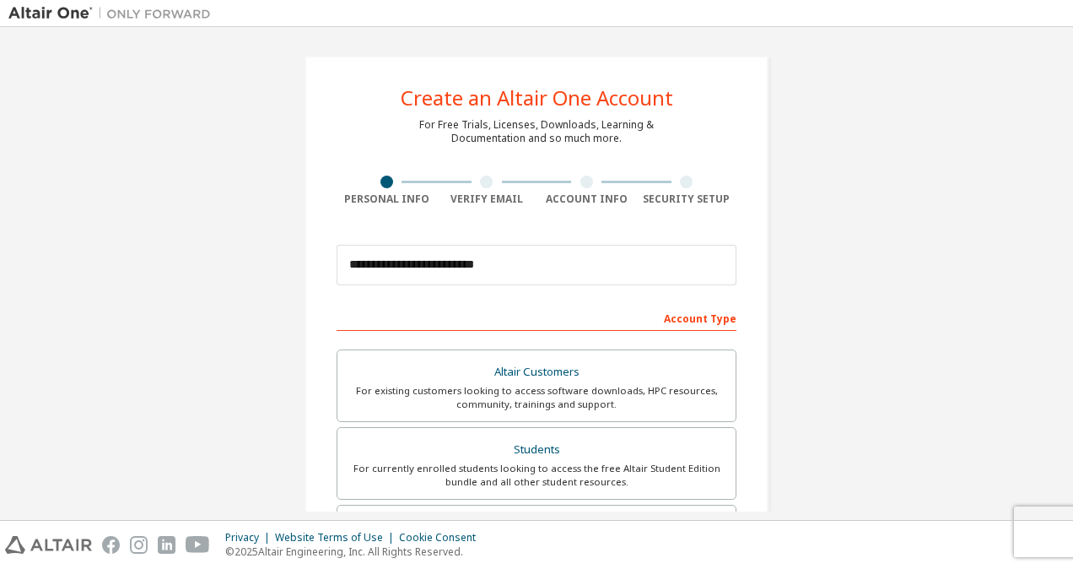 Image resolution: width=1073 pixels, height=569 pixels. I want to click on div: For currently enrolled students looking to access the free Altair Student Edition bundle and all ..., so click(537, 475).